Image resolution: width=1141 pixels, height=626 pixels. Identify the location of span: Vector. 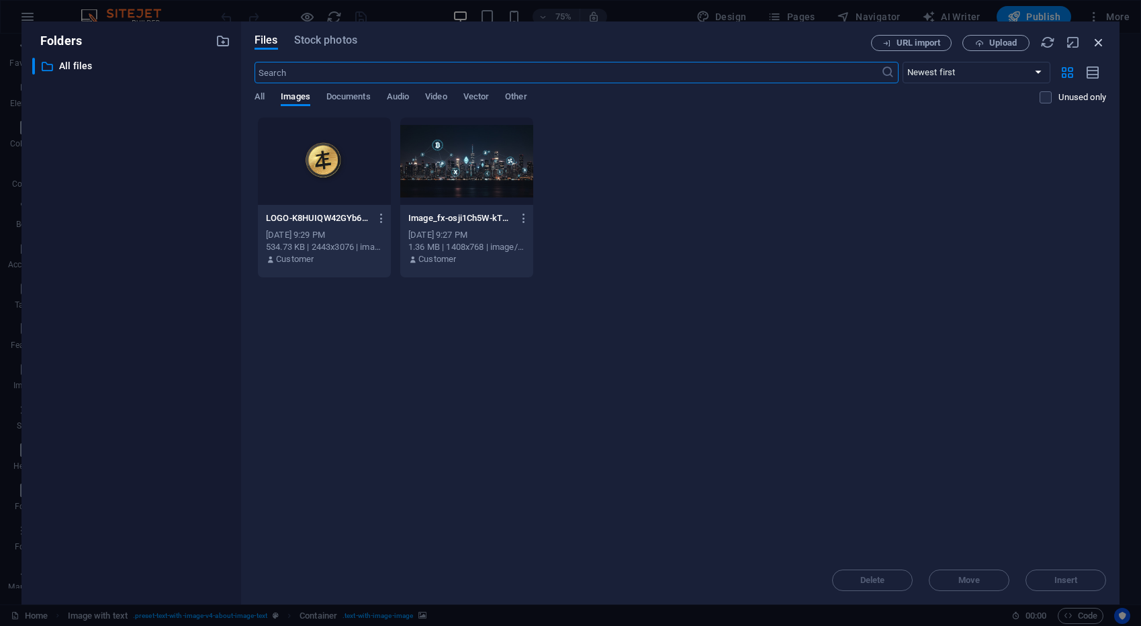
(476, 98).